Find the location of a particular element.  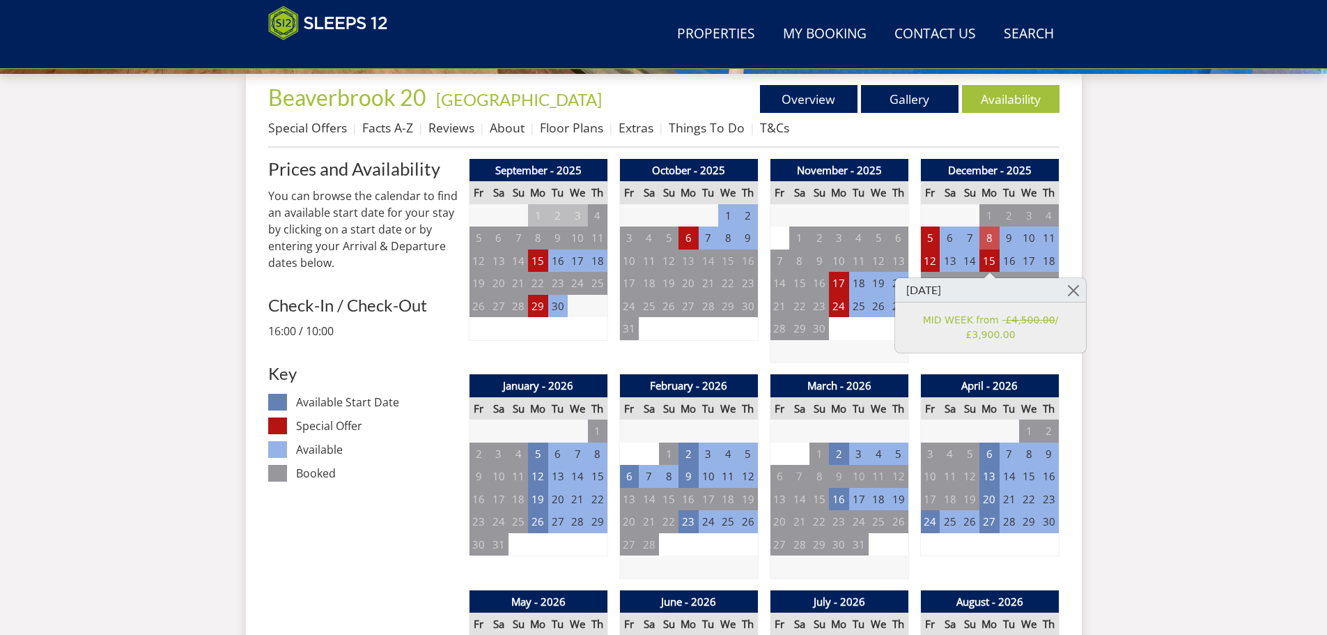

td: 20 is located at coordinates (688, 283).